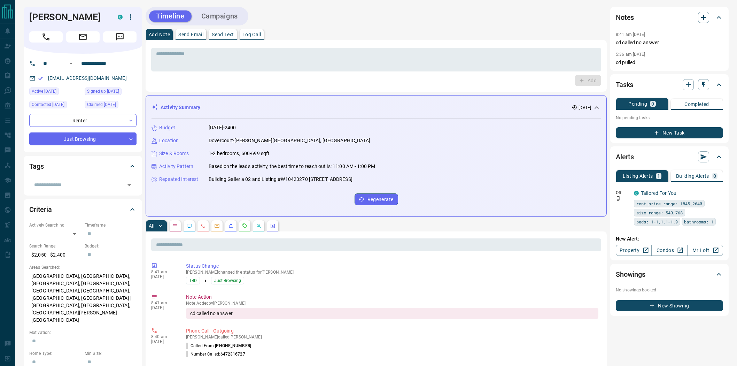 The height and width of the screenshot is (366, 737). I want to click on svg: Emails, so click(217, 226).